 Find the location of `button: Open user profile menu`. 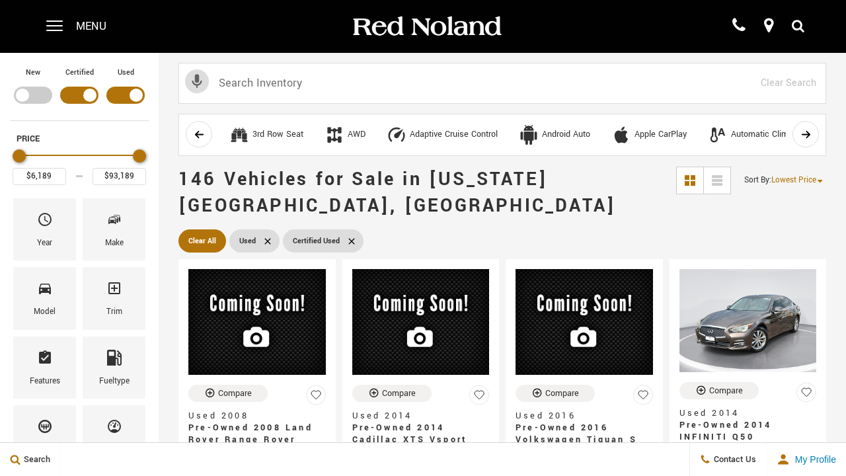

button: Open user profile menu is located at coordinates (806, 459).